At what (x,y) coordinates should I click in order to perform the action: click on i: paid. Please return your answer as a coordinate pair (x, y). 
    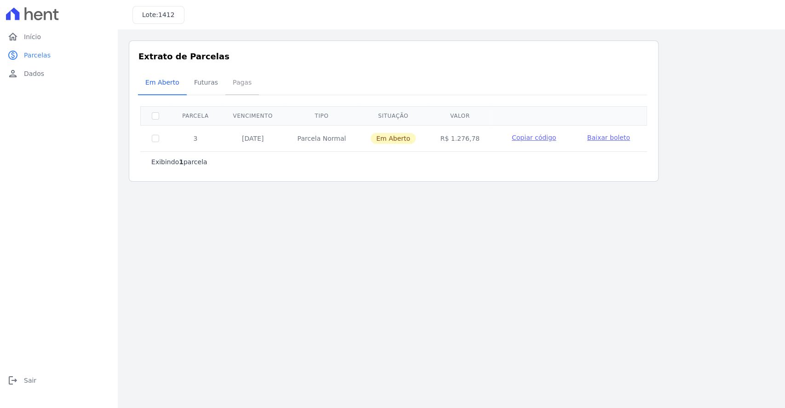
    Looking at the image, I should click on (13, 55).